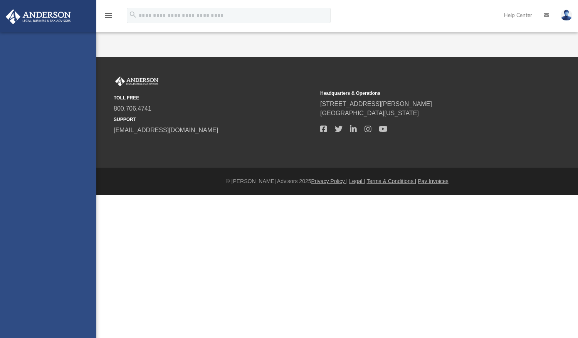 The height and width of the screenshot is (338, 578). Describe the element at coordinates (133, 108) in the screenshot. I see `a: 800.706.4741` at that location.